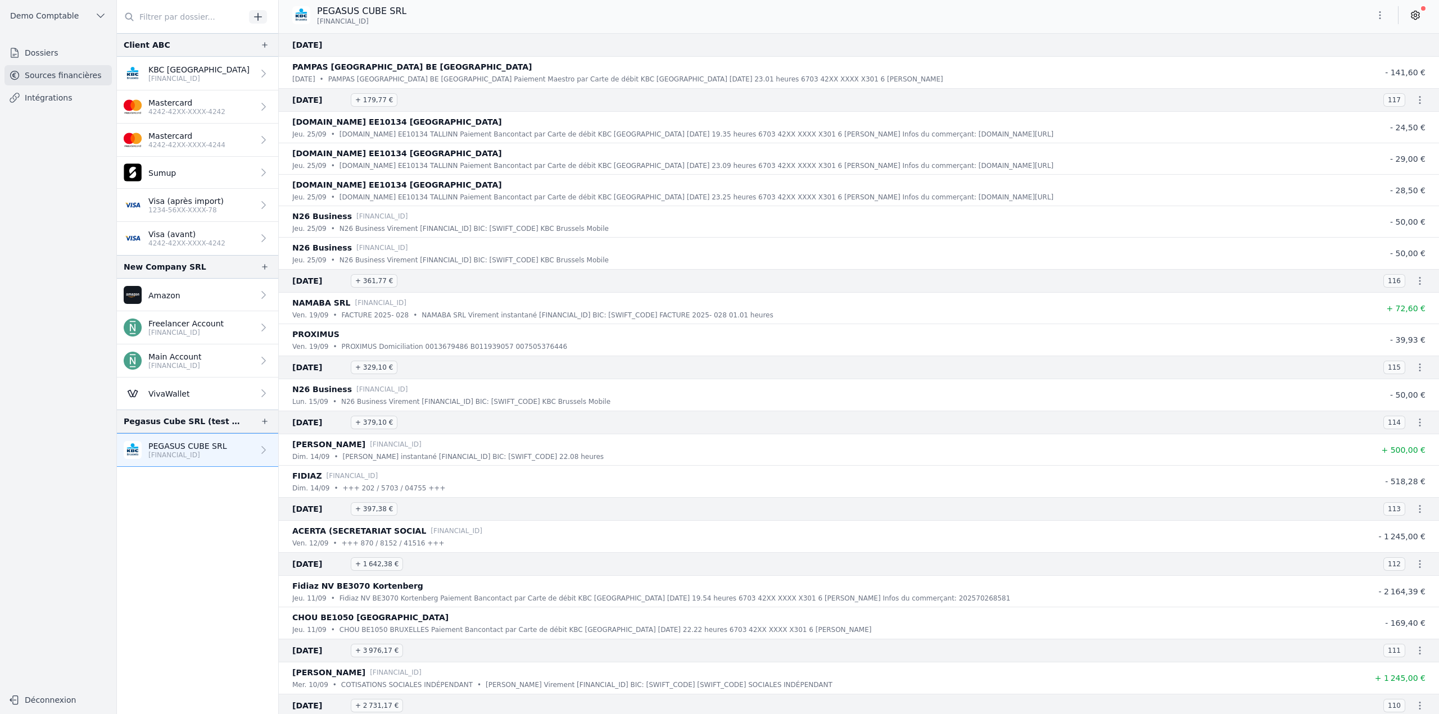 The height and width of the screenshot is (714, 1439). I want to click on p: 4242-42XX-XXXX-4242, so click(187, 243).